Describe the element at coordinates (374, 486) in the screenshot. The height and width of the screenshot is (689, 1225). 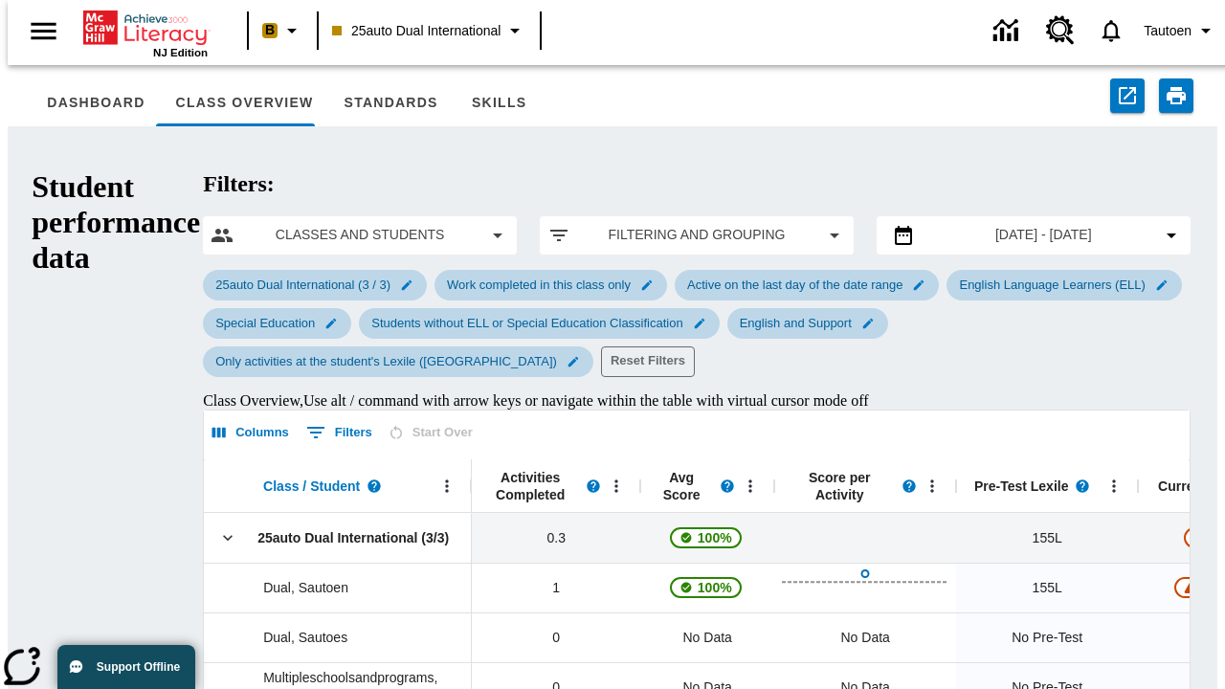
I see `button: Read more about Class / Student` at that location.